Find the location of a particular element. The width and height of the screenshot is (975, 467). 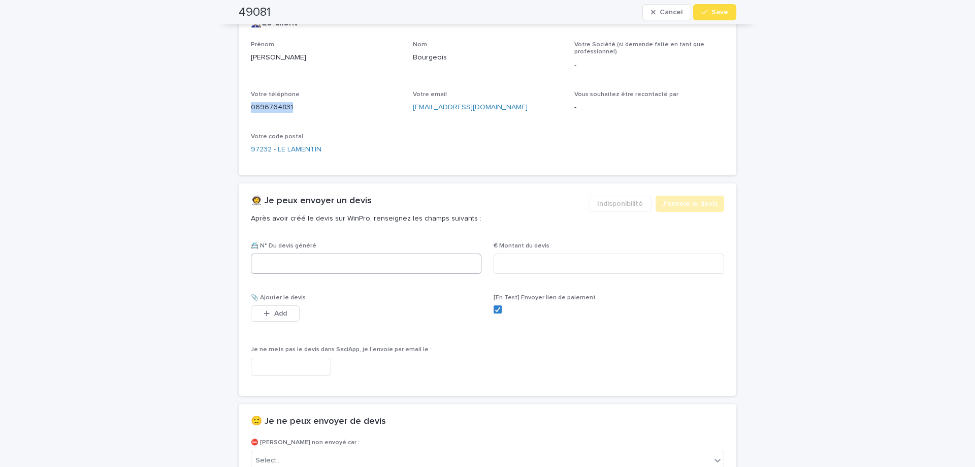

span: Prénom is located at coordinates (263, 45).